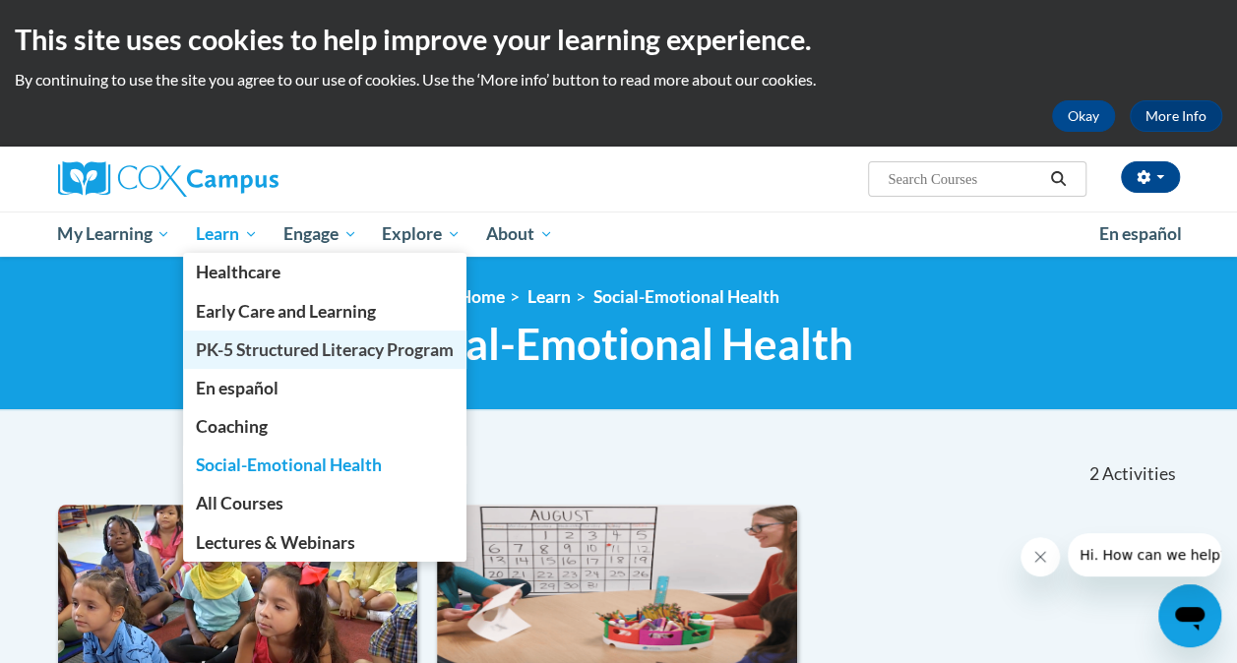  What do you see at coordinates (619, 234) in the screenshot?
I see `div: Main menu` at bounding box center [619, 234].